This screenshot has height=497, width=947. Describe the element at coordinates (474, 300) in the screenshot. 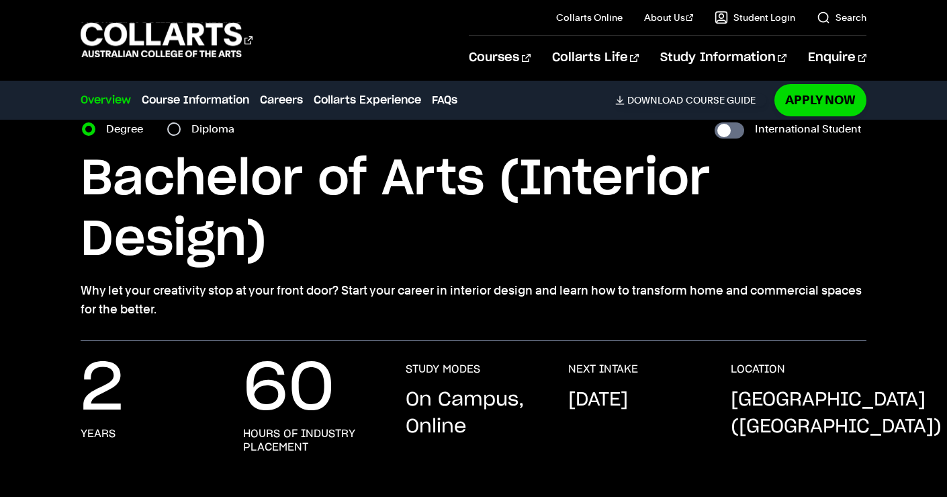

I see `p: Why let your creativity stop at your front door? Start your career in interior design and learn h...` at that location.